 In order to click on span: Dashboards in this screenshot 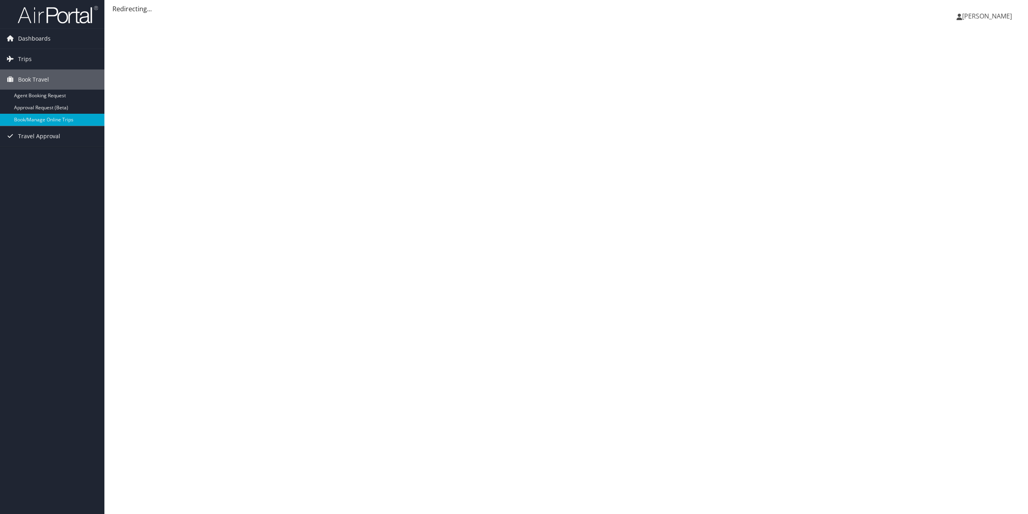, I will do `click(34, 39)`.